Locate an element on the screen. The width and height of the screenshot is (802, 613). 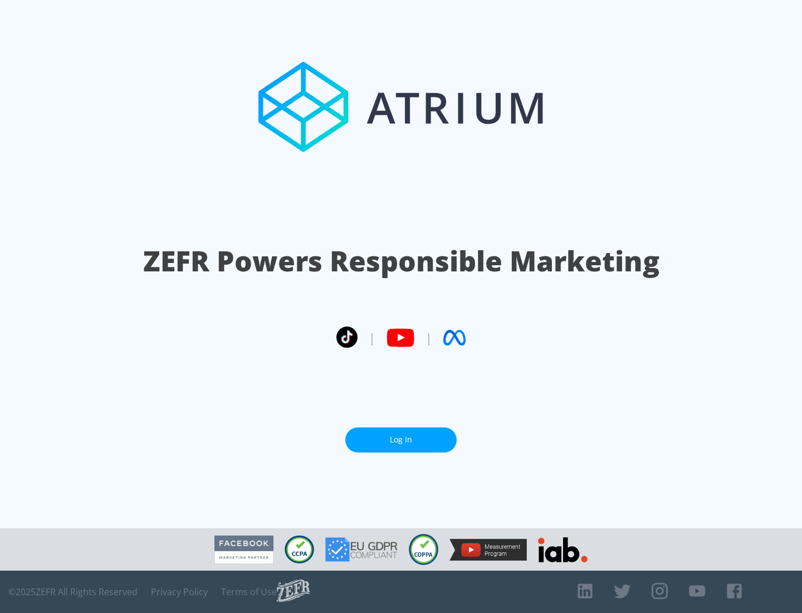
img: CCPA Compliant is located at coordinates (299, 549).